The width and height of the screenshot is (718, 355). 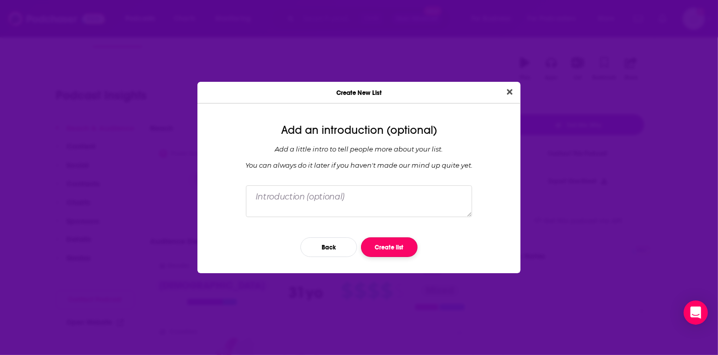 What do you see at coordinates (329, 247) in the screenshot?
I see `button: Back` at bounding box center [329, 247].